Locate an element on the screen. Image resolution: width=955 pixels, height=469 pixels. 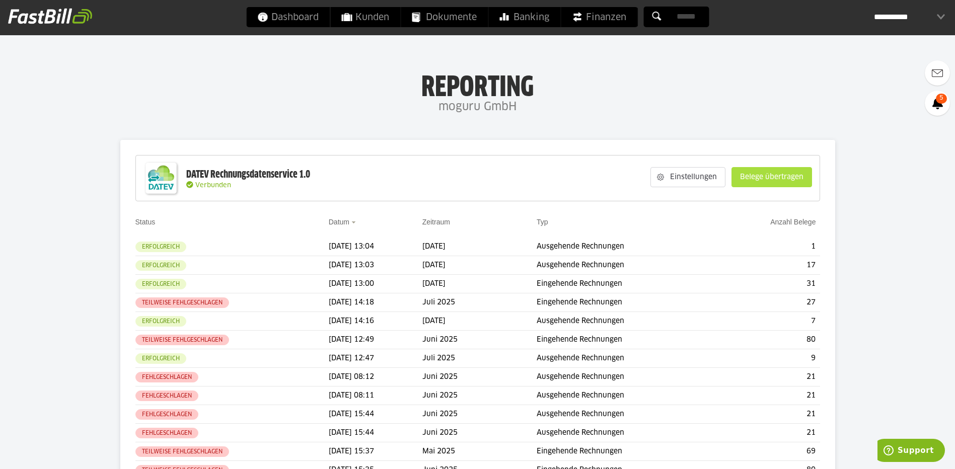
td: 31 is located at coordinates (769, 284).